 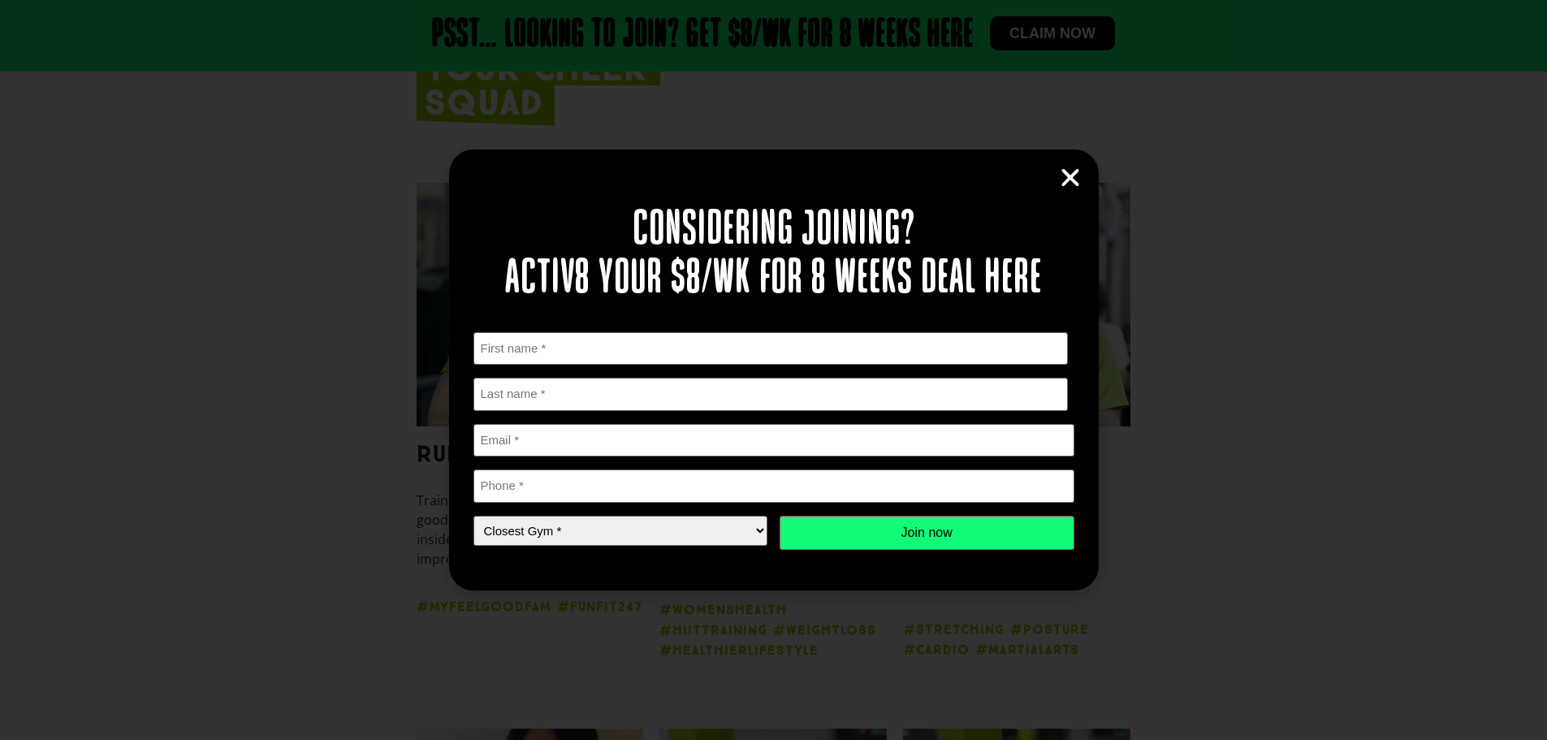 I want to click on input: Email *, so click(x=774, y=440).